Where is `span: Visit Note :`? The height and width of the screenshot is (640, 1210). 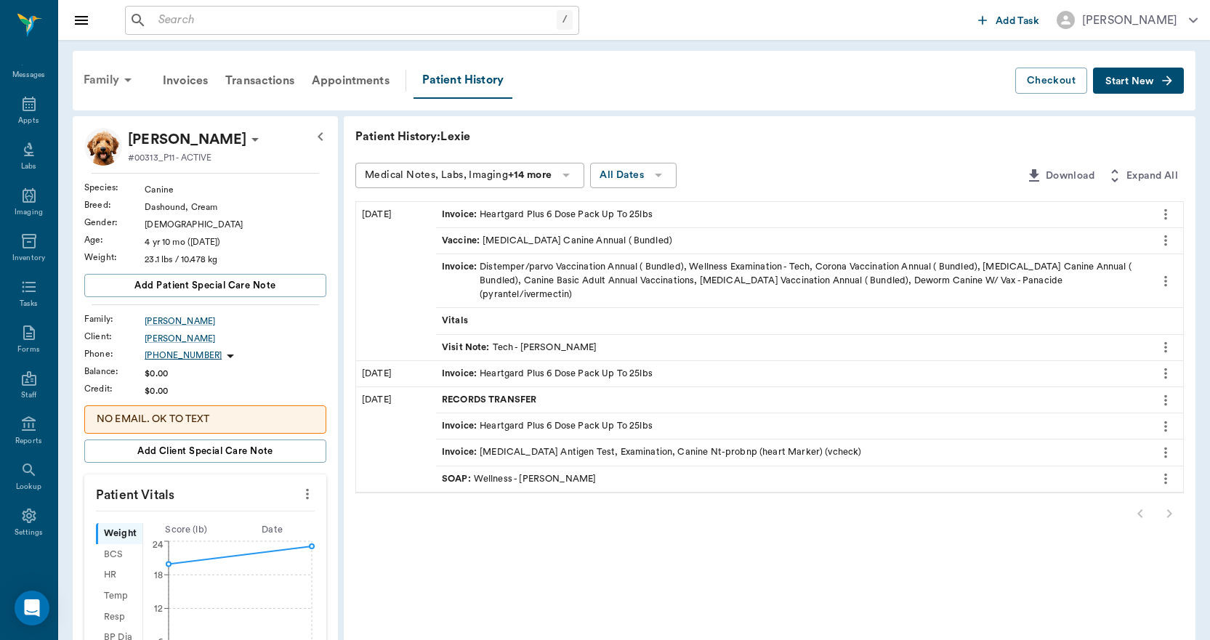
span: Visit Note : is located at coordinates (467, 347).